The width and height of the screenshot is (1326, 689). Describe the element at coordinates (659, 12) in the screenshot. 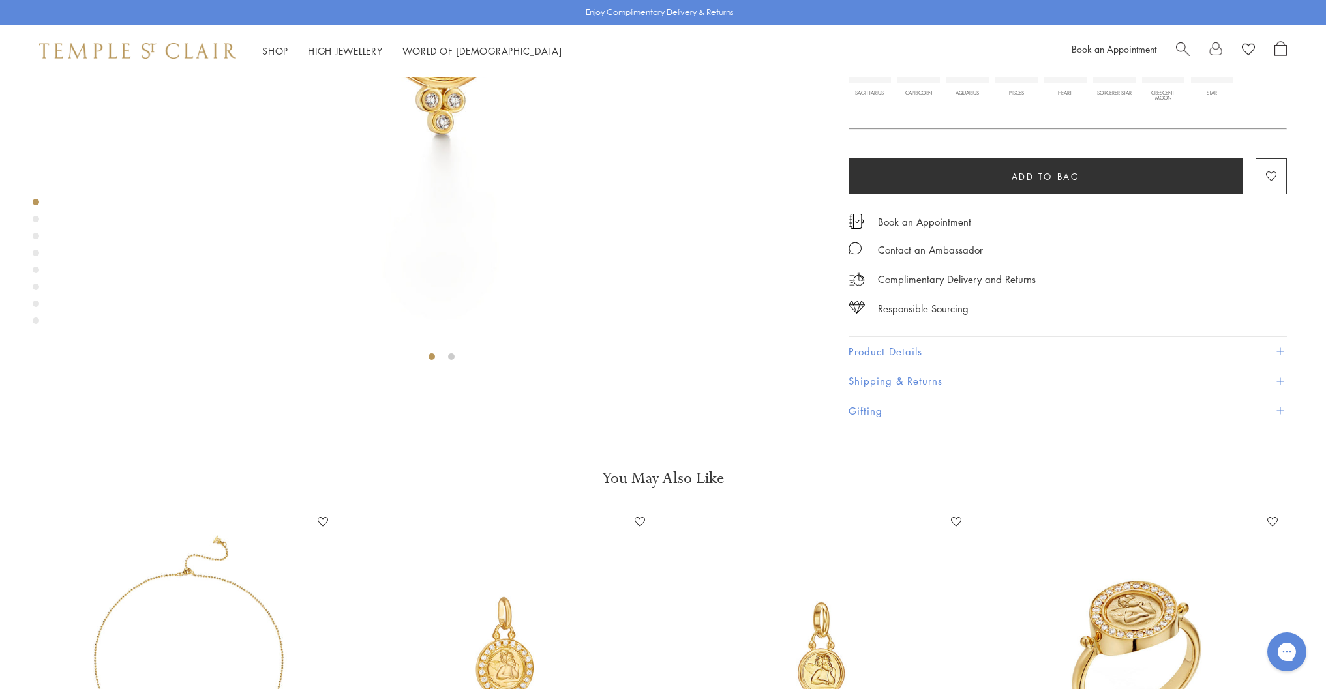

I see `p: Enjoy Complimentary Delivery & Returns` at that location.